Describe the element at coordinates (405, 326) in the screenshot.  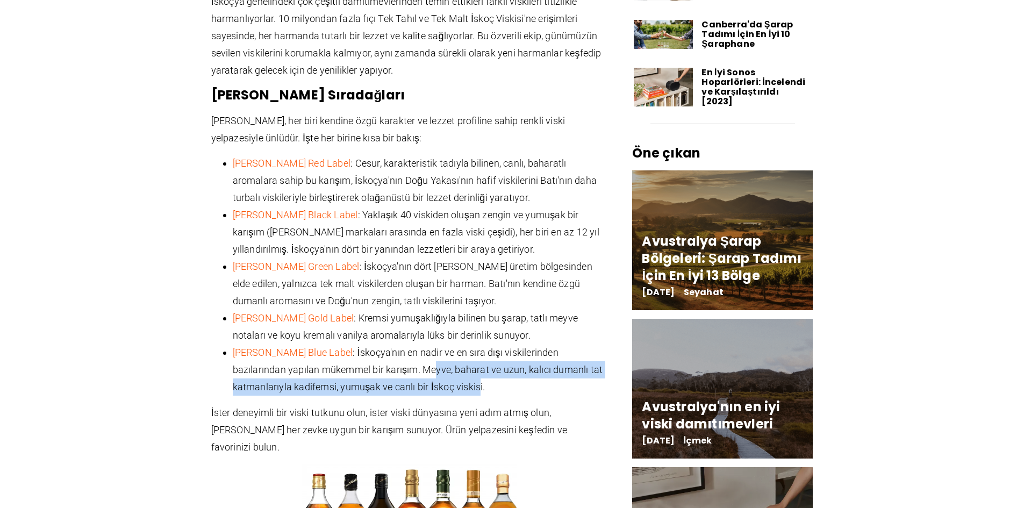
I see `font: : Kremsi yumuşaklığıyla bilinen bu şarap, tatlı meyve notaları ve koyu kremalı vanilya aromalarıy...` at that location.